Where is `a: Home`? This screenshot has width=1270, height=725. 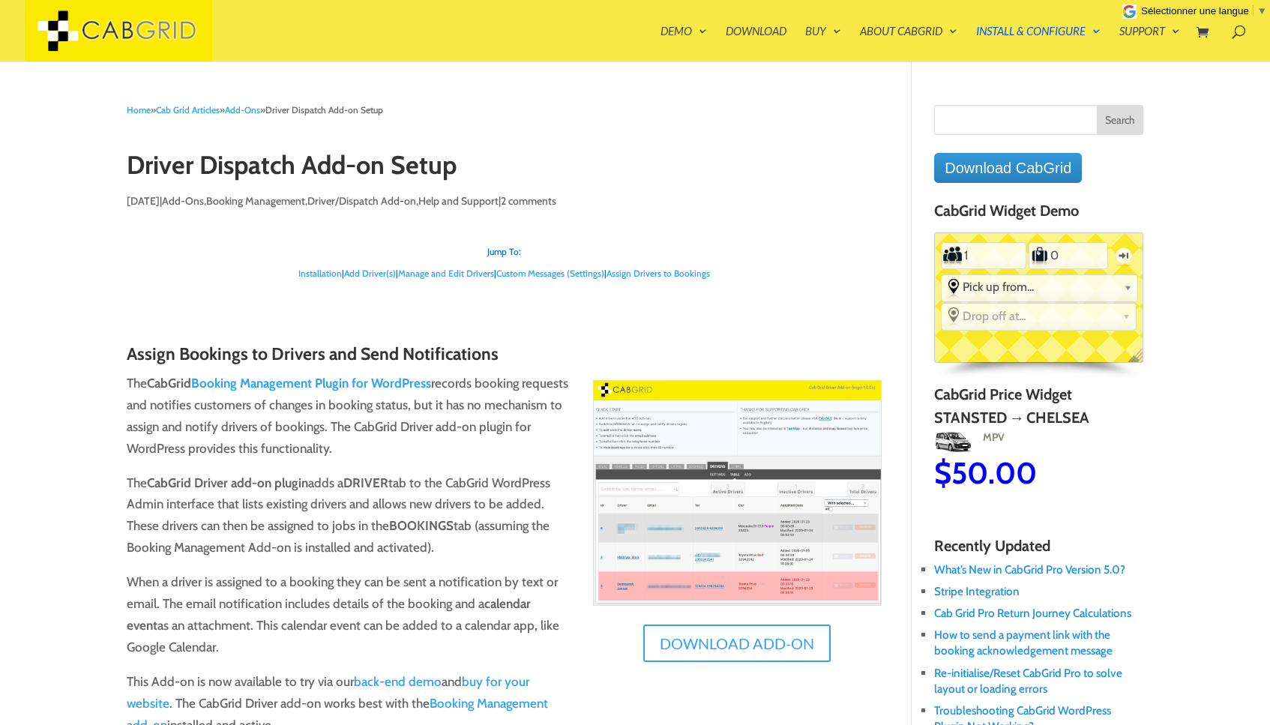
a: Home is located at coordinates (139, 109).